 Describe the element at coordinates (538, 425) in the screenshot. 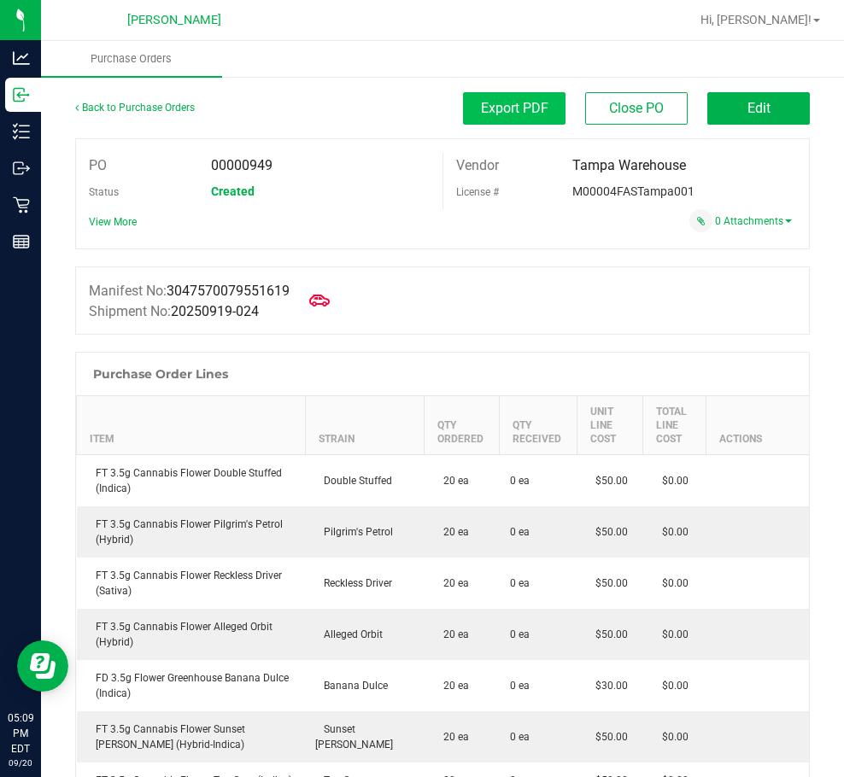

I see `th: Qty Received` at that location.